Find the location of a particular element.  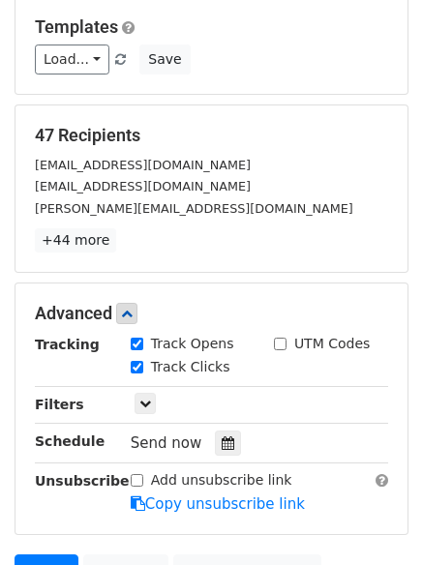

span: Send now is located at coordinates (166, 443).